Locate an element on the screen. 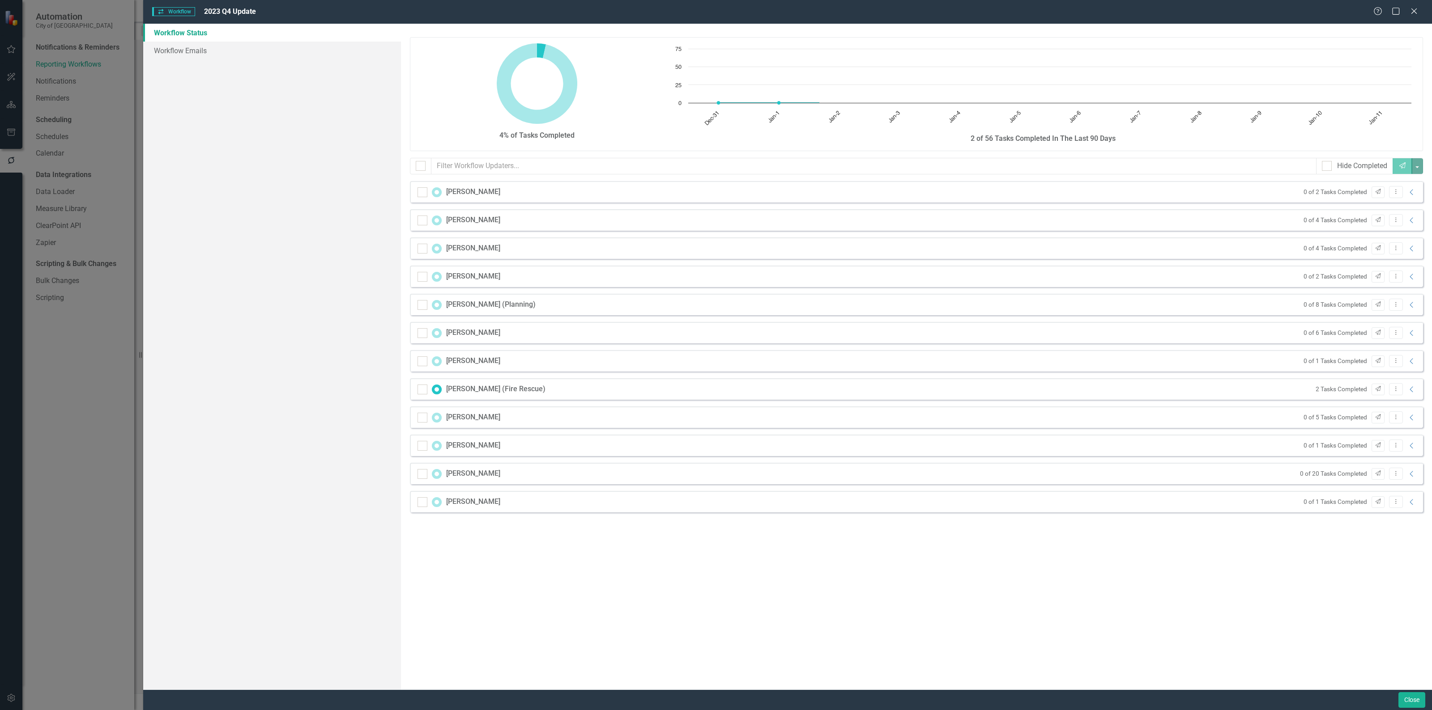 This screenshot has width=1432, height=710. strong: 4% of Tasks Completed is located at coordinates (537, 135).